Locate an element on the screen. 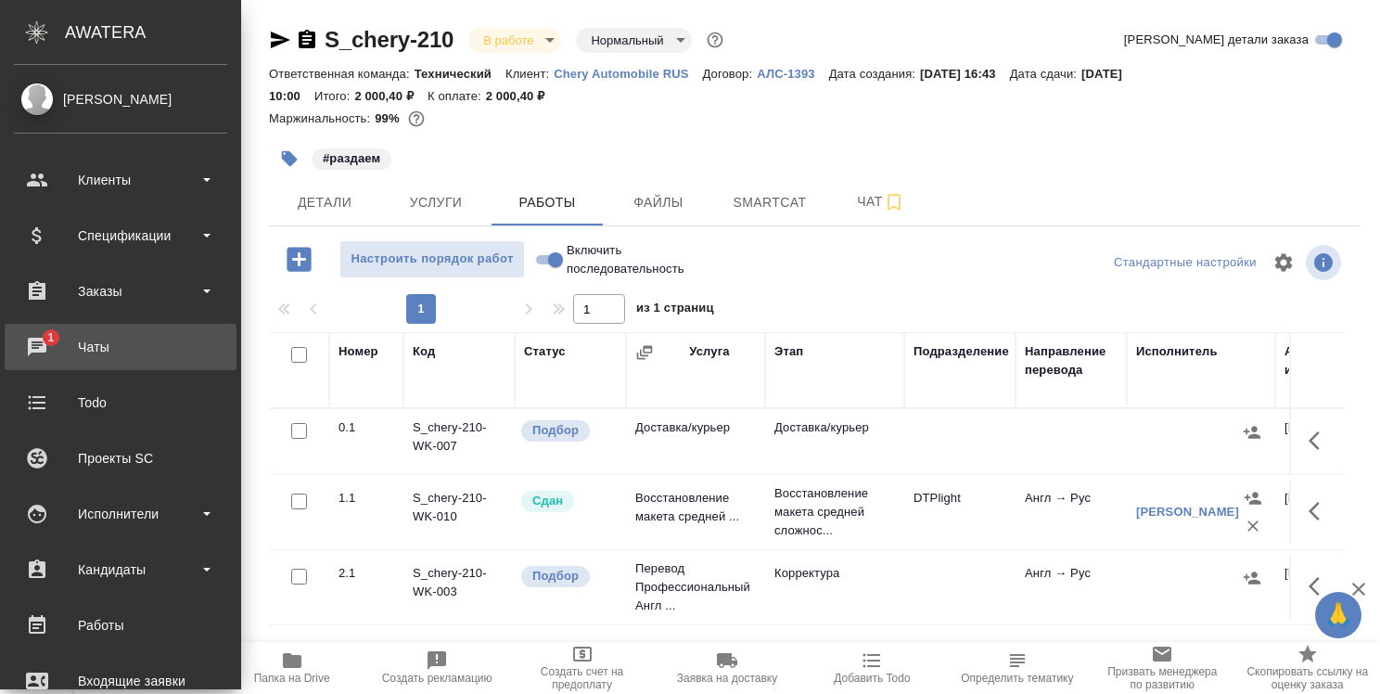 The height and width of the screenshot is (694, 1380). p: Маржинальность: is located at coordinates (322, 118).